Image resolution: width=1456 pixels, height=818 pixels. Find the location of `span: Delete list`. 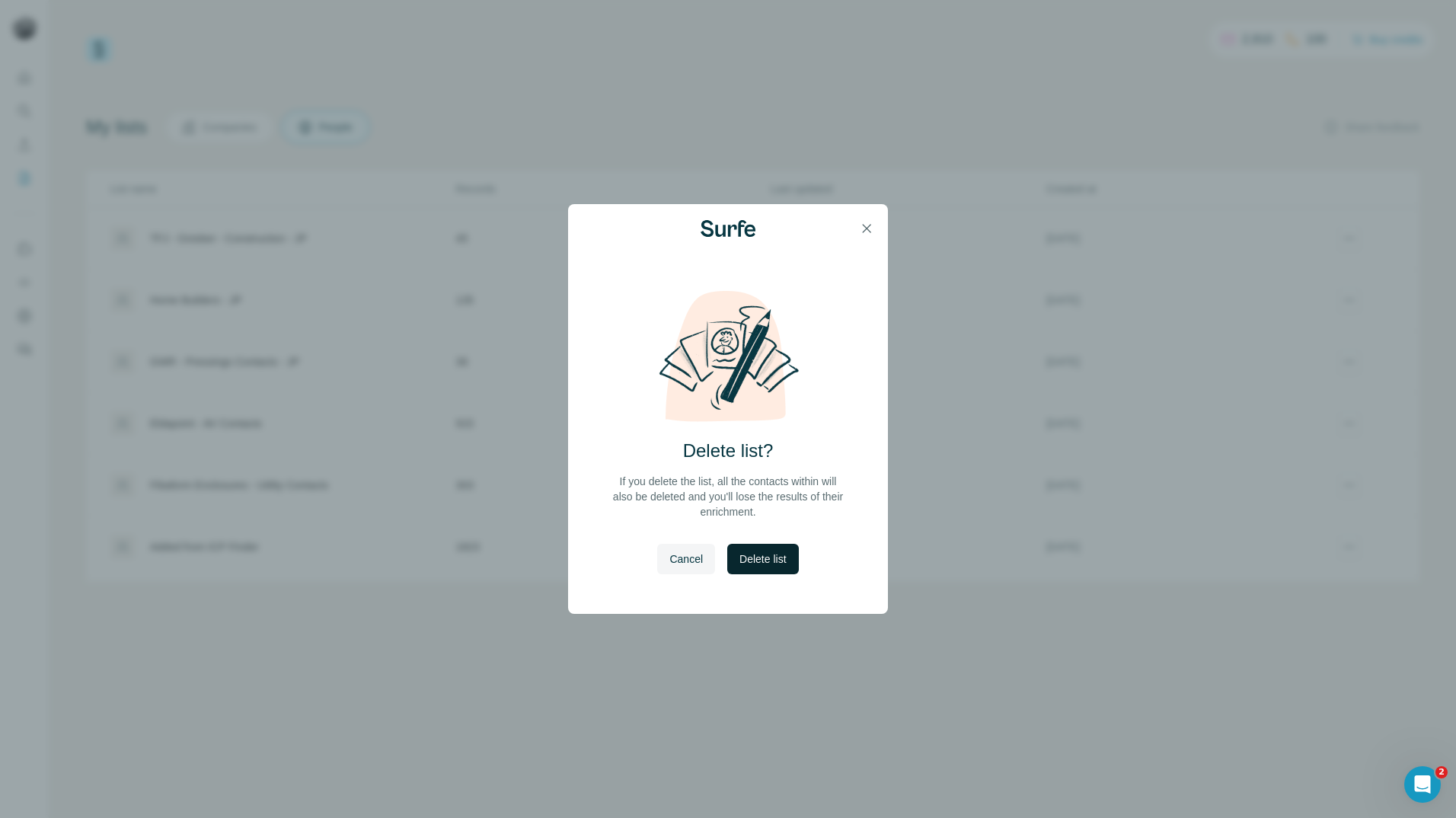

span: Delete list is located at coordinates (762, 559).